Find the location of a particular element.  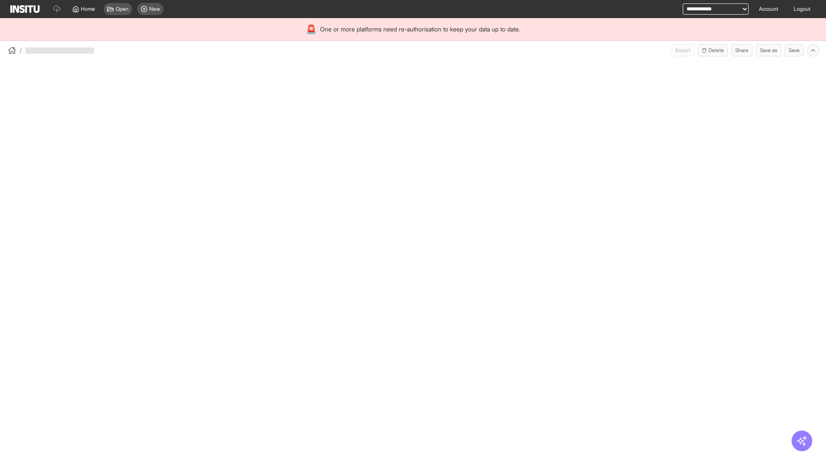

button: Export is located at coordinates (683, 50).